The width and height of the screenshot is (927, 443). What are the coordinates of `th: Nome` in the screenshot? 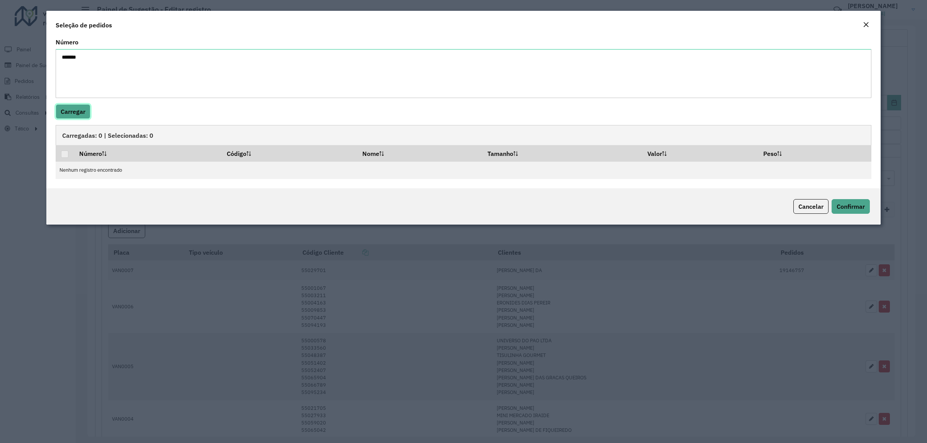 It's located at (420, 153).